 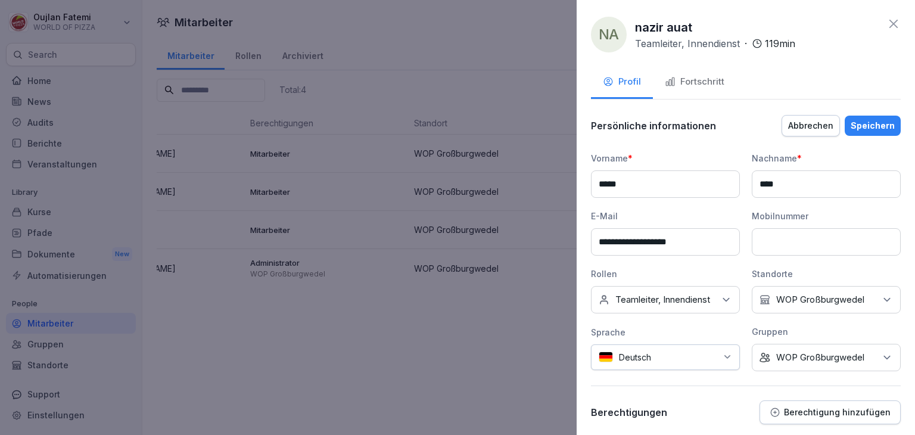 I want to click on div: Speichern, so click(x=873, y=126).